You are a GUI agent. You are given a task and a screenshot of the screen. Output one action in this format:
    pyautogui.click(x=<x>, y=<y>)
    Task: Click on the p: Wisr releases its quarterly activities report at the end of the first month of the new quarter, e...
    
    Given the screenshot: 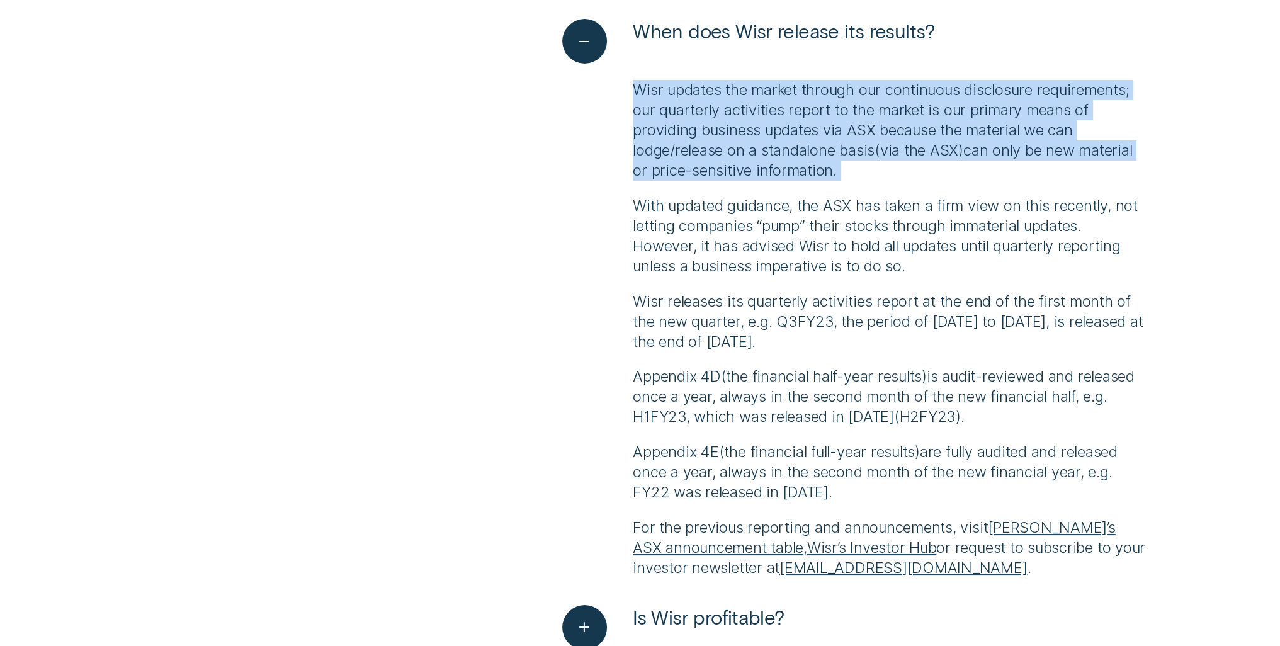 What is the action you would take?
    pyautogui.click(x=889, y=322)
    